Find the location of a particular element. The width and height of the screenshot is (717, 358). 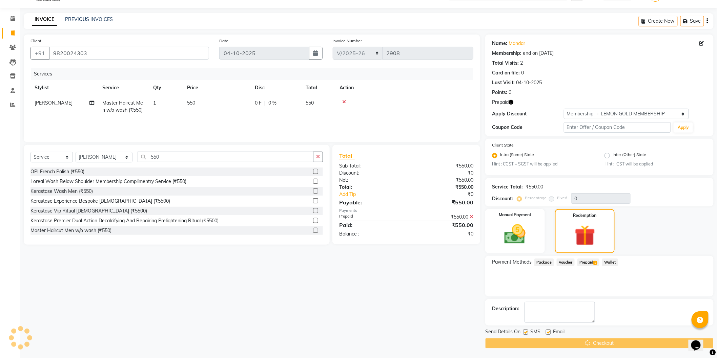

div: 04-10-2025 is located at coordinates (529, 83).